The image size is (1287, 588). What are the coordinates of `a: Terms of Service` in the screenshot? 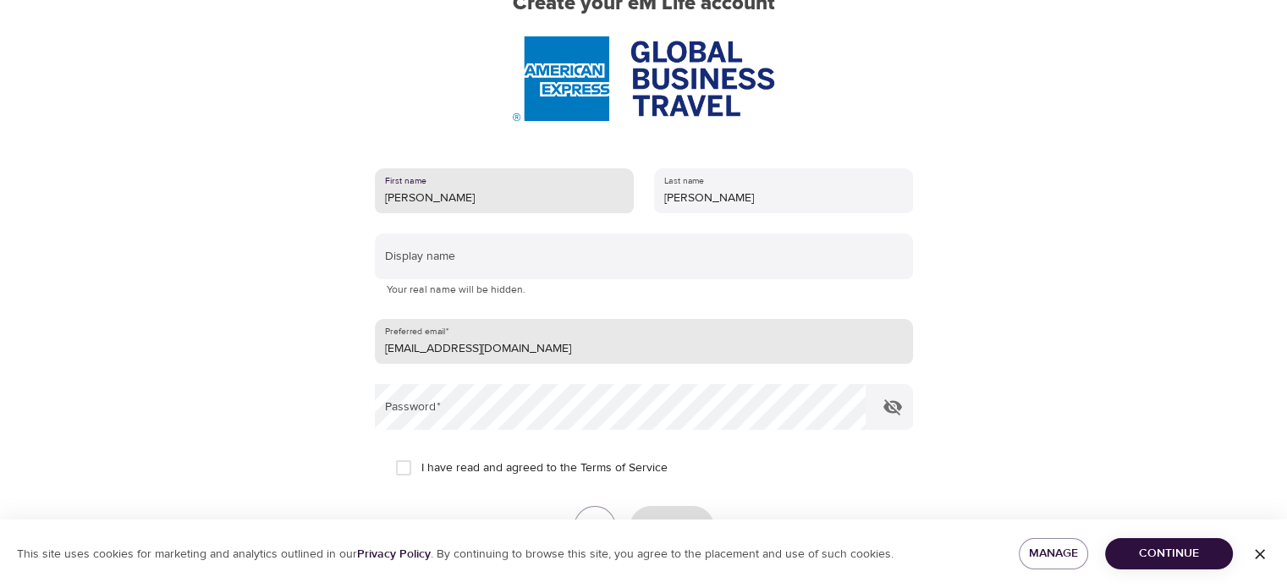 It's located at (624, 468).